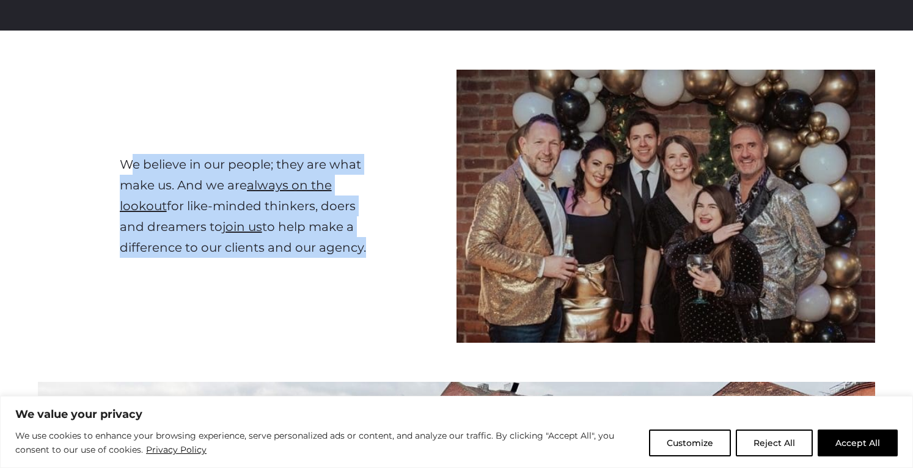 This screenshot has width=913, height=468. Describe the element at coordinates (328, 443) in the screenshot. I see `p: We use cookies to enhance your browsing experience, serve personalized ads or content, and analyz...` at that location.